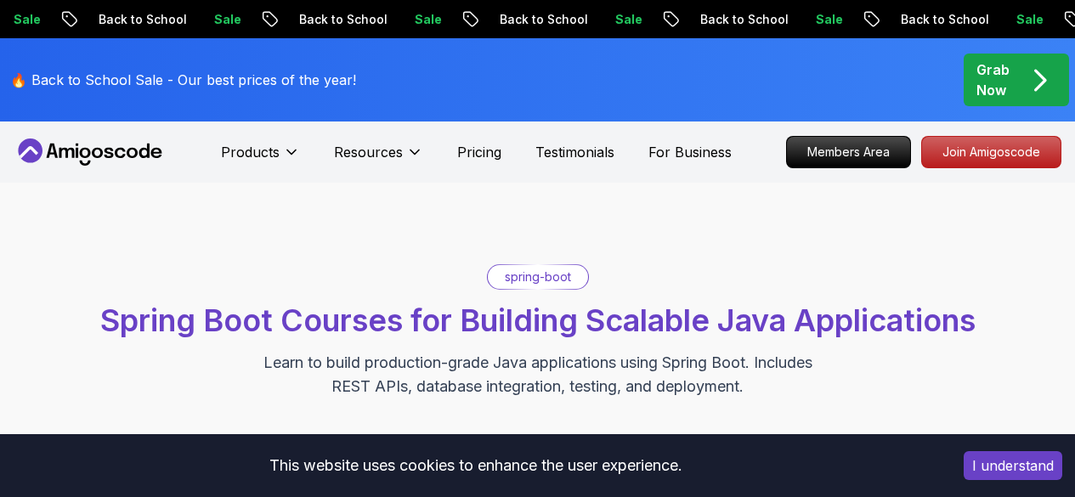 This screenshot has width=1075, height=497. Describe the element at coordinates (479, 152) in the screenshot. I see `p: Pricing` at that location.